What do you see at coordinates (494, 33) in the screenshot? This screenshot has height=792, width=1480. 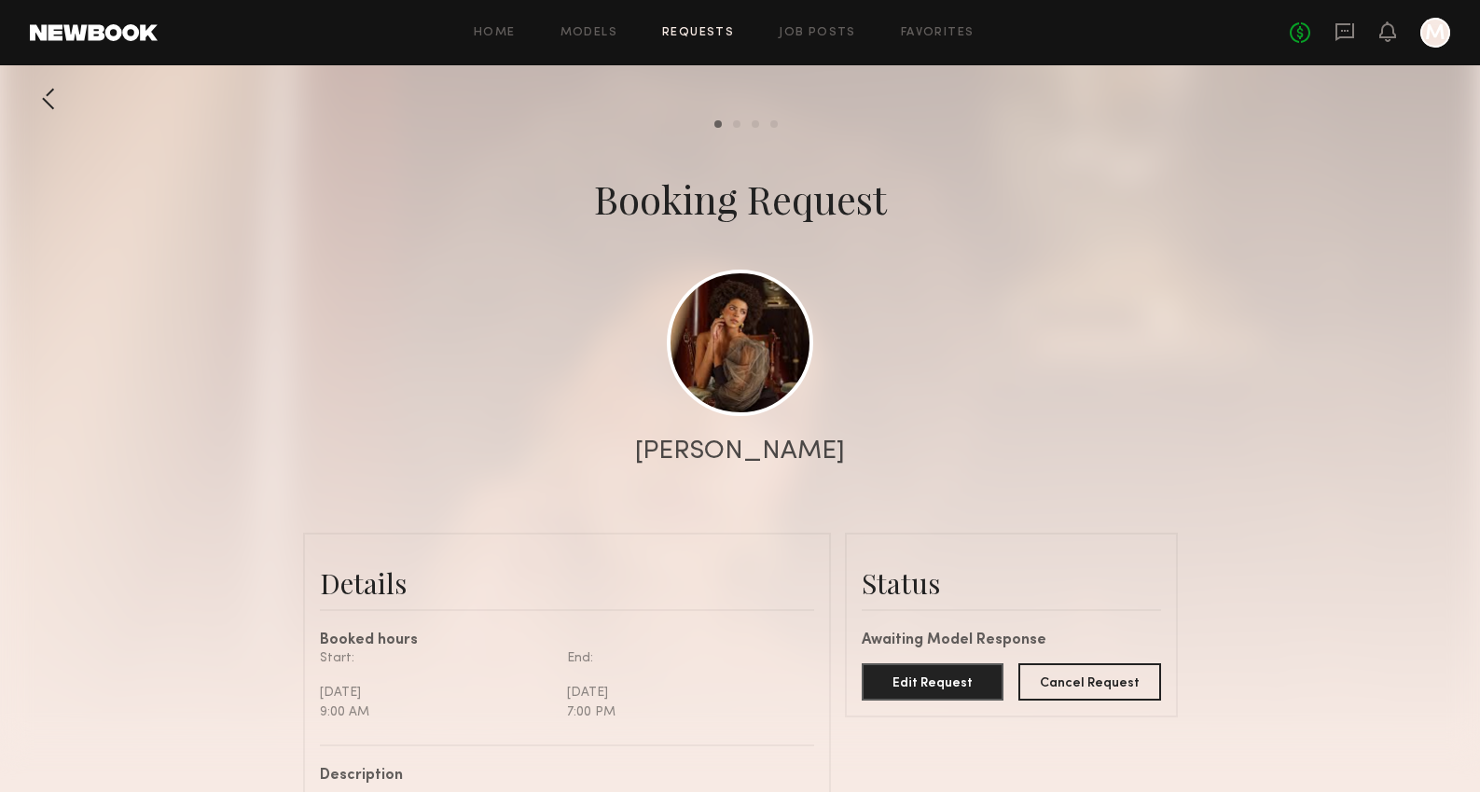 I see `a: Home` at bounding box center [494, 33].